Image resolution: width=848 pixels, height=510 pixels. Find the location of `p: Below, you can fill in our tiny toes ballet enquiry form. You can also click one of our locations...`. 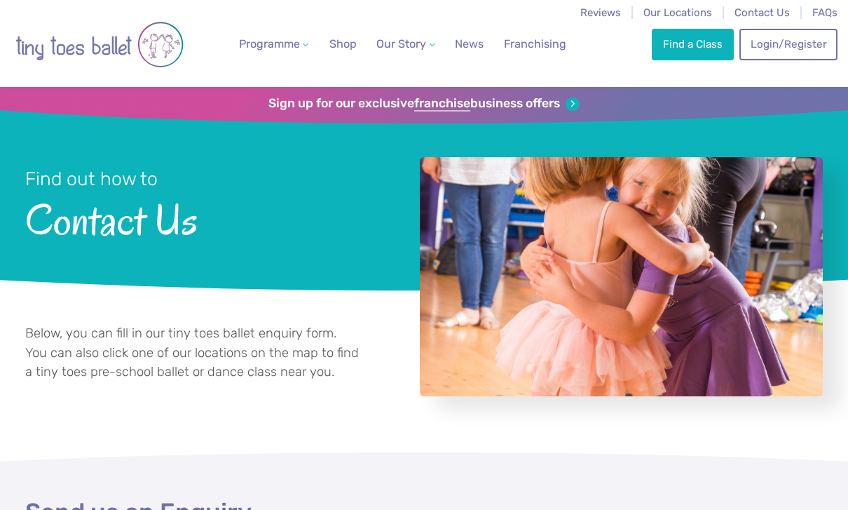

p: Below, you can fill in our tiny toes ballet enquiry form. You can also click one of our locations... is located at coordinates (193, 353).